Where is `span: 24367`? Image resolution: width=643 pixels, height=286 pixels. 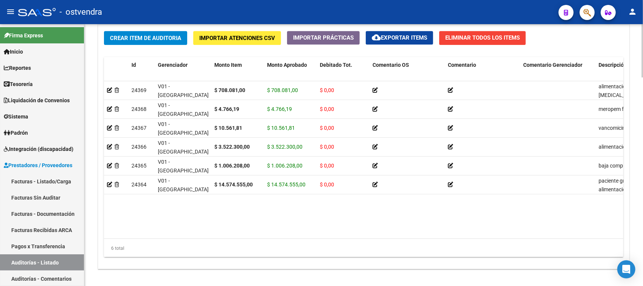 span: 24367 is located at coordinates (139, 128).